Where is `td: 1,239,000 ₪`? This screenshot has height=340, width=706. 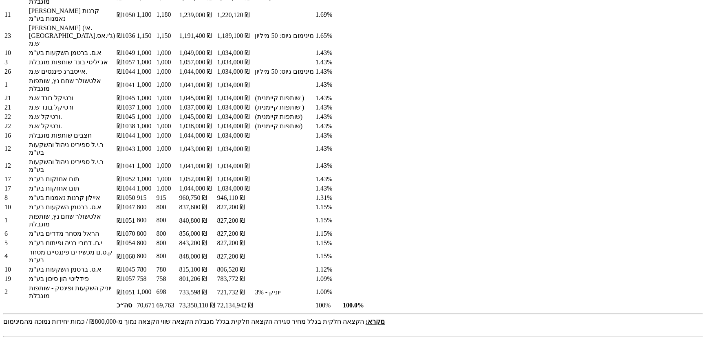 td: 1,239,000 ₪ is located at coordinates (197, 15).